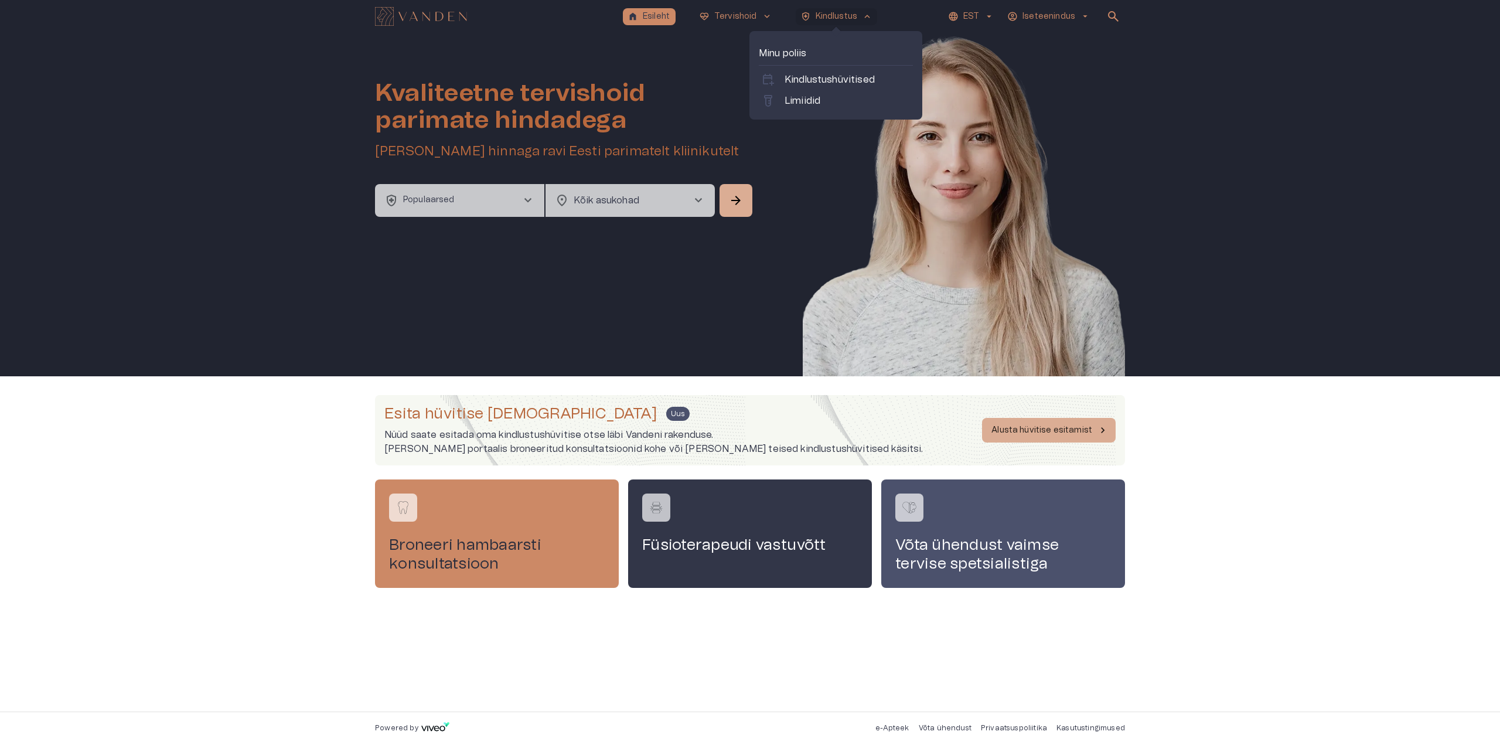 The height and width of the screenshot is (745, 1500). Describe the element at coordinates (867, 16) in the screenshot. I see `span: keyboard_arrow_up` at that location.